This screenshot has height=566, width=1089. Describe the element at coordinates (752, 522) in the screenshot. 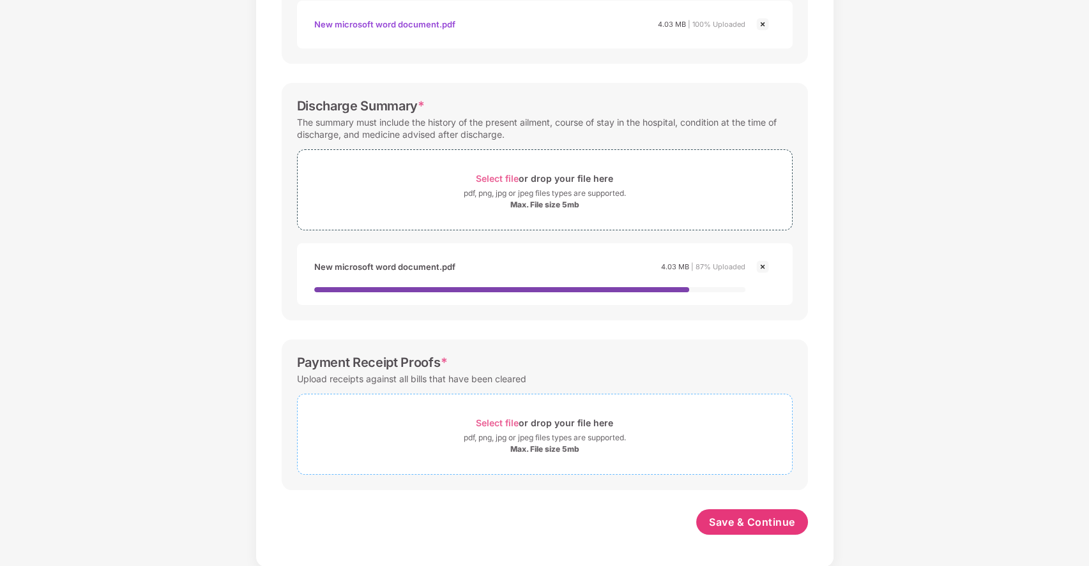

I see `span: Save & Continue` at that location.